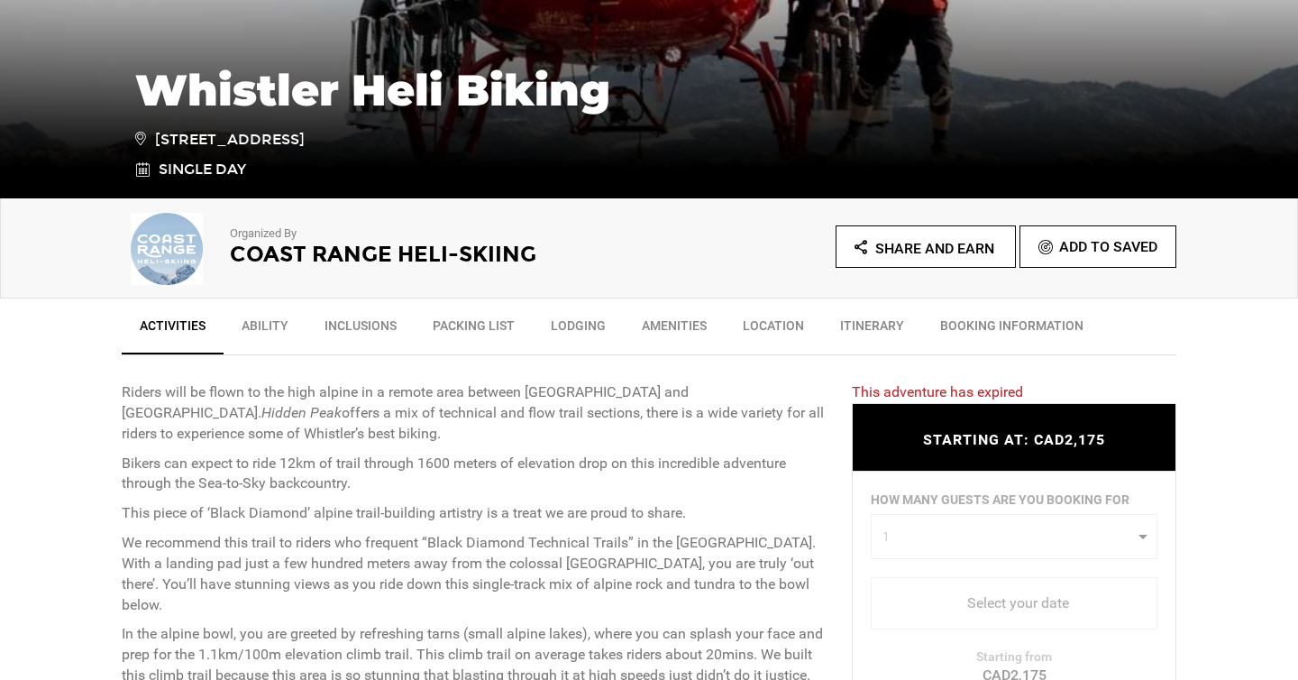 The height and width of the screenshot is (680, 1298). What do you see at coordinates (361, 330) in the screenshot?
I see `a: Inclusions` at bounding box center [361, 330].